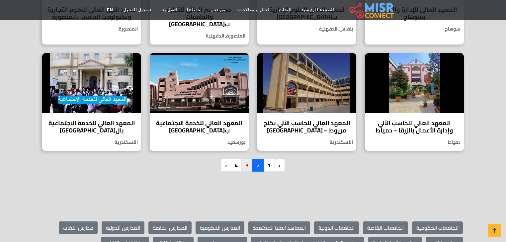  Describe the element at coordinates (414, 102) in the screenshot. I see `a: المعهد العالي للحاسب الآلي وإدارة الأعمال بالزرقا – دمياط المعهد العالي للحاسب الآلي وإدارة الأعم...` at that location.